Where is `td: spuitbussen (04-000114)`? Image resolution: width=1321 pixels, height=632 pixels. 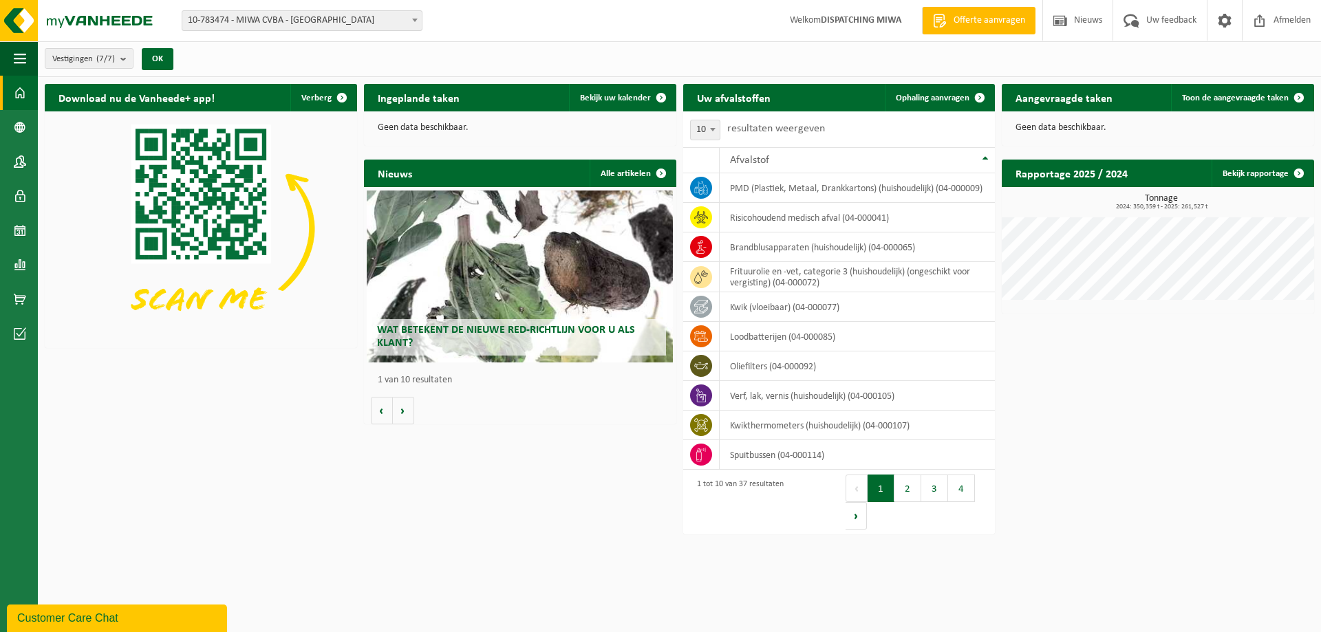
td: spuitbussen (04-000114) is located at coordinates (857, 455).